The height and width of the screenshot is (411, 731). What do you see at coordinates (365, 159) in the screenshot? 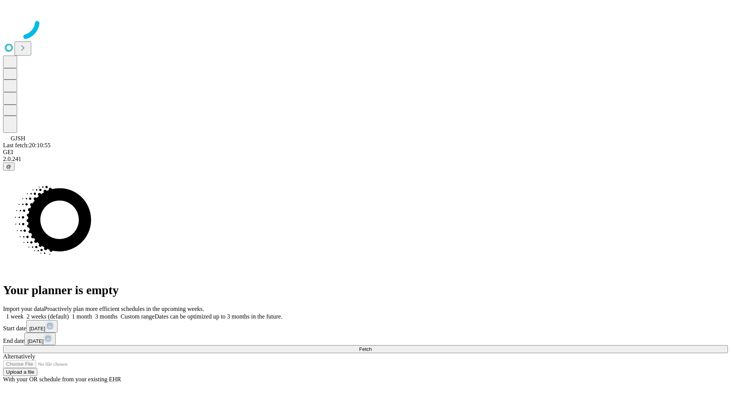
I see `div: 2.0.241` at bounding box center [365, 159].